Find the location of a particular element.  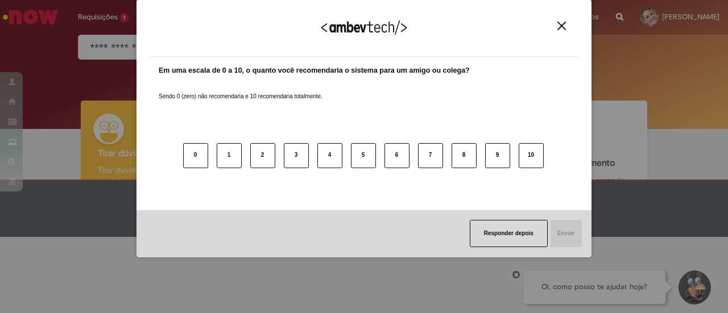

label: Sendo 0 (zero) não recomendaria e 10 recomendaria totalmente. is located at coordinates (240, 90).